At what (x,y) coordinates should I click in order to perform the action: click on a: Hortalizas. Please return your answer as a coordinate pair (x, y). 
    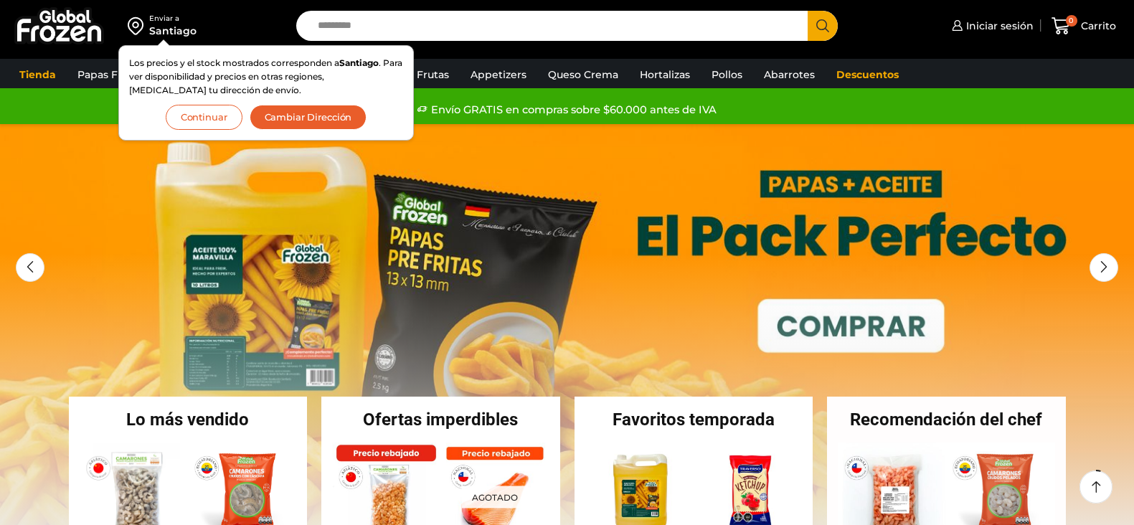
    Looking at the image, I should click on (665, 75).